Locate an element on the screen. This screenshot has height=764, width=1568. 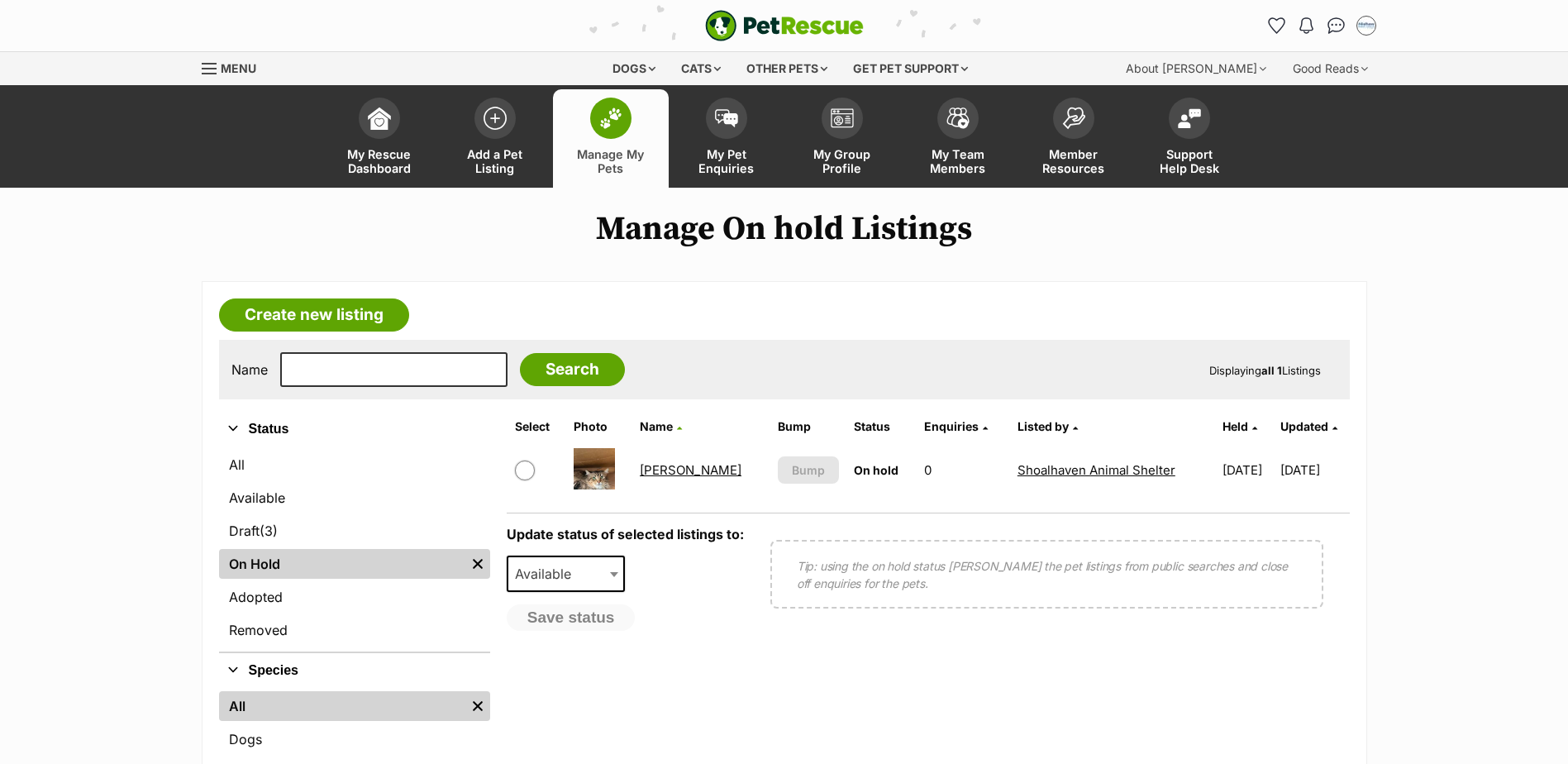
img: notifications-46538b983faf8c2785f20acdc204bb7945ddae34d4c08c2a6579f10ce5e182be.svg is located at coordinates (1306, 26).